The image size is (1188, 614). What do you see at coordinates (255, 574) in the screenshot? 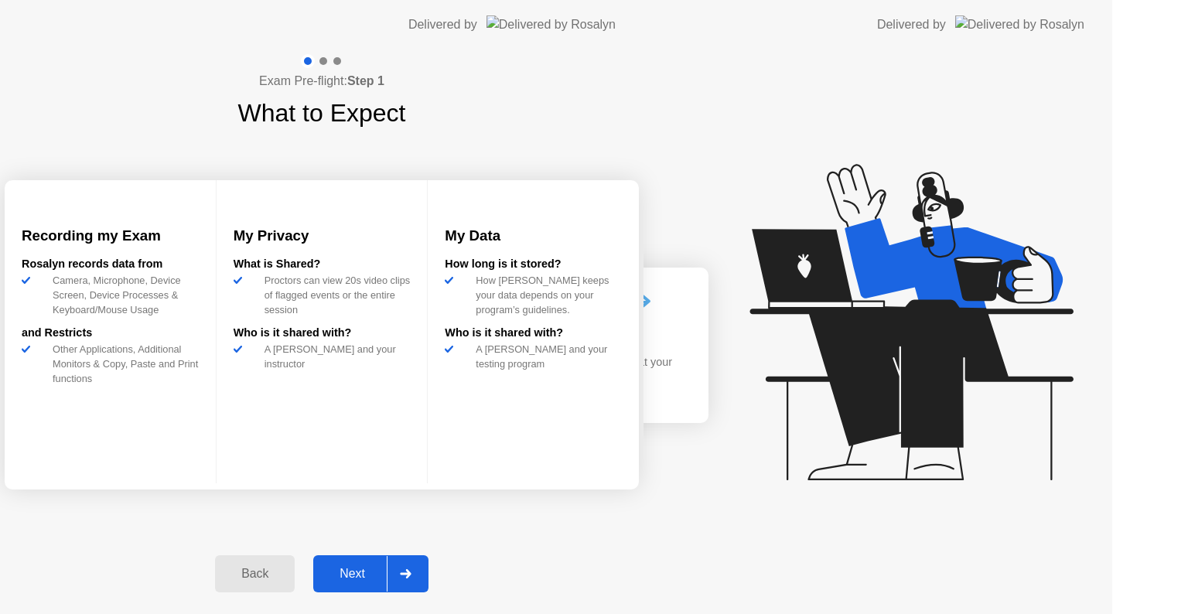
I see `button: Back` at bounding box center [255, 574].